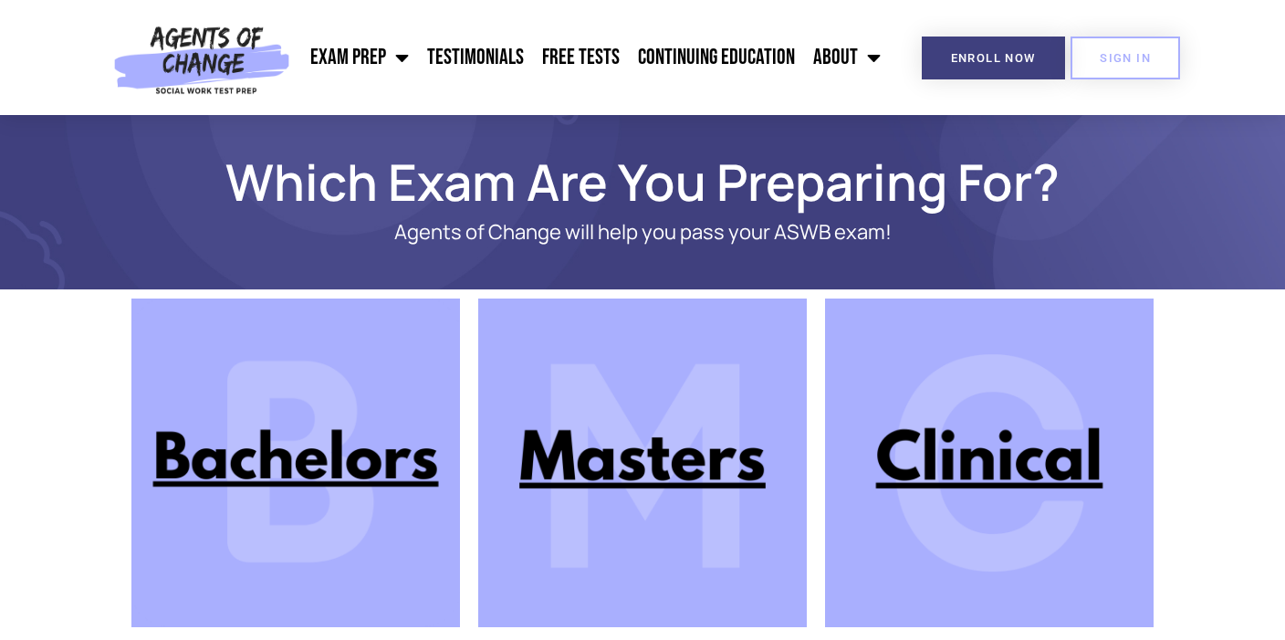  What do you see at coordinates (717, 58) in the screenshot?
I see `a: Continuing Education` at bounding box center [717, 58].